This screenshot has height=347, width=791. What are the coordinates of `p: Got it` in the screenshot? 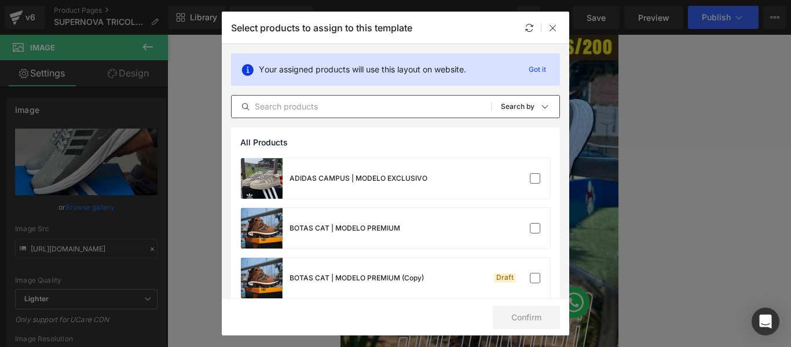 It's located at (537, 69).